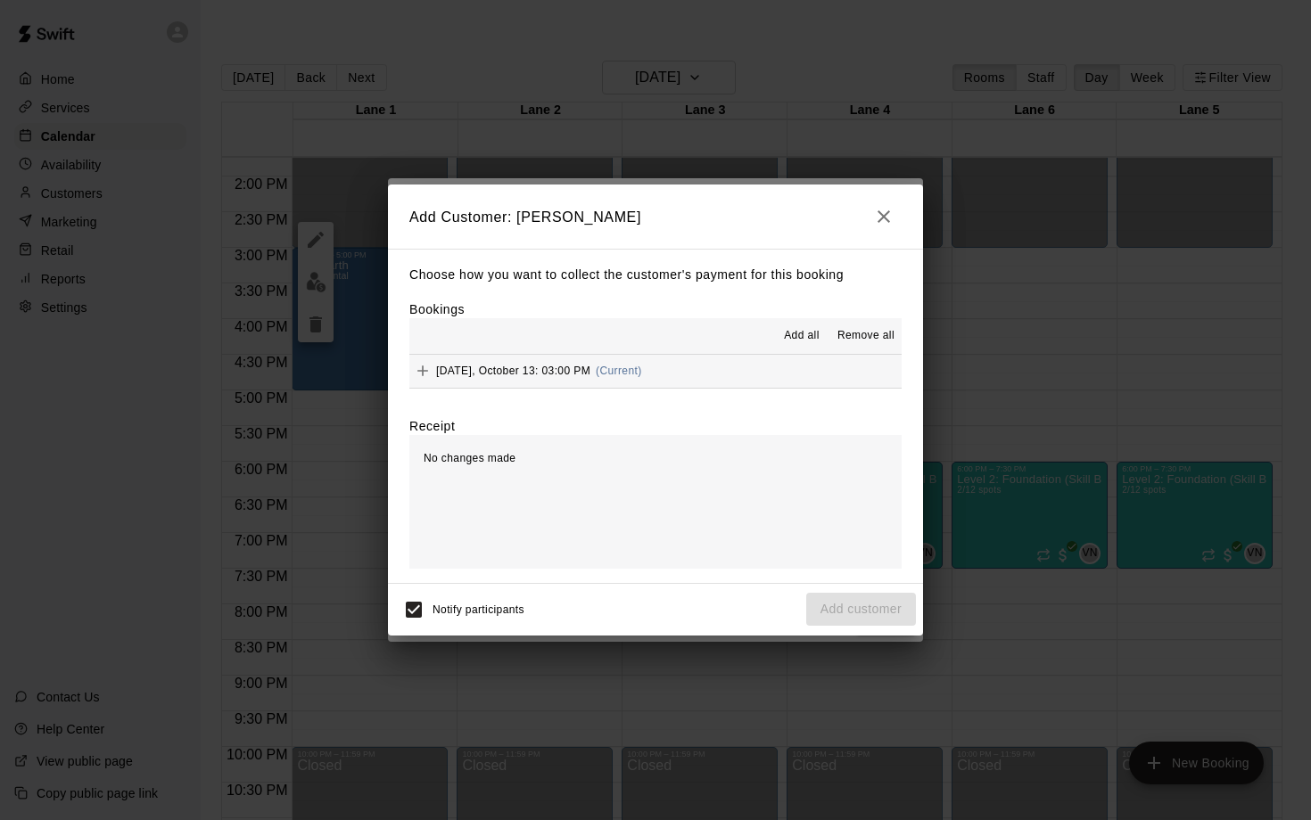  What do you see at coordinates (469, 458) in the screenshot?
I see `span: No changes made` at bounding box center [469, 458].